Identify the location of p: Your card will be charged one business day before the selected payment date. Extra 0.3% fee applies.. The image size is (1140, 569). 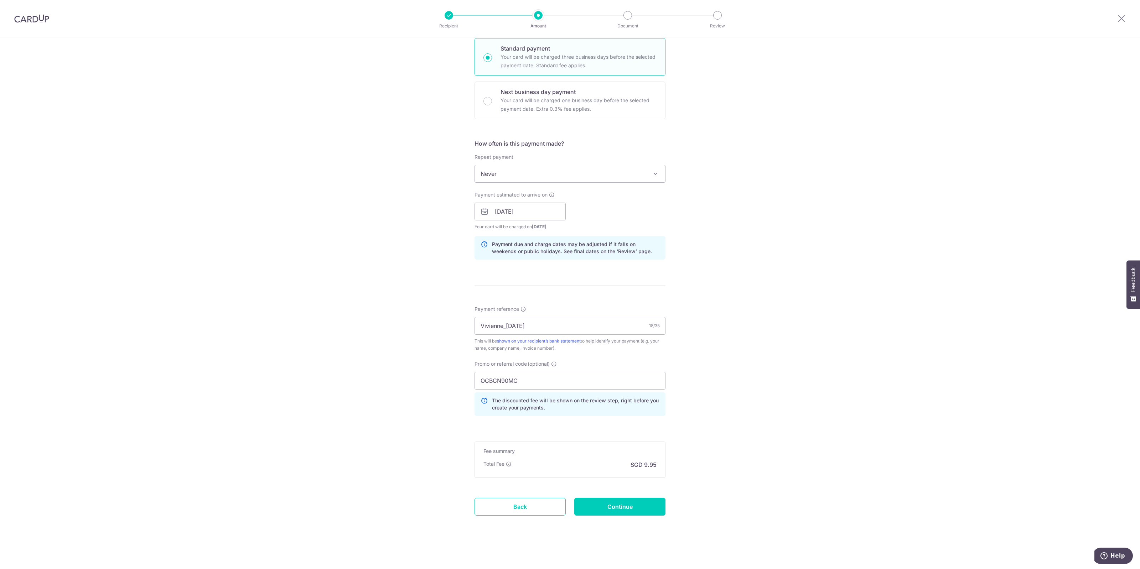
(579, 105).